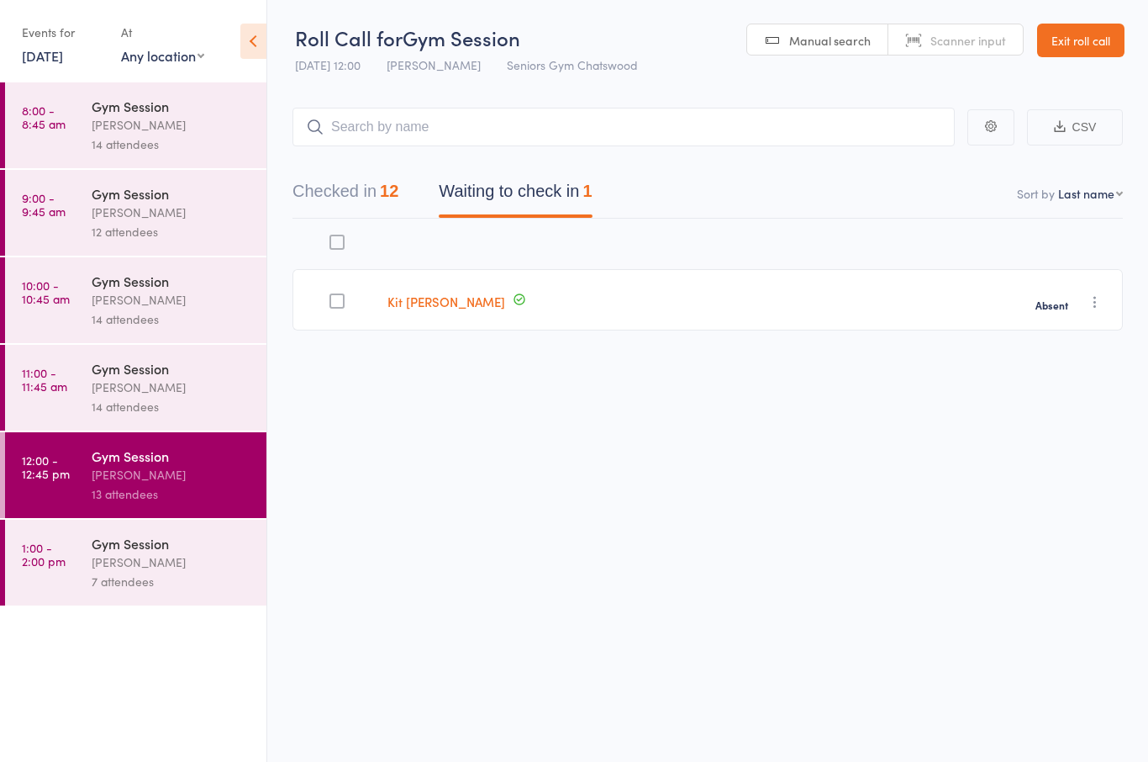 The width and height of the screenshot is (1148, 762). I want to click on time: 1:00 - 2:00 pm, so click(44, 554).